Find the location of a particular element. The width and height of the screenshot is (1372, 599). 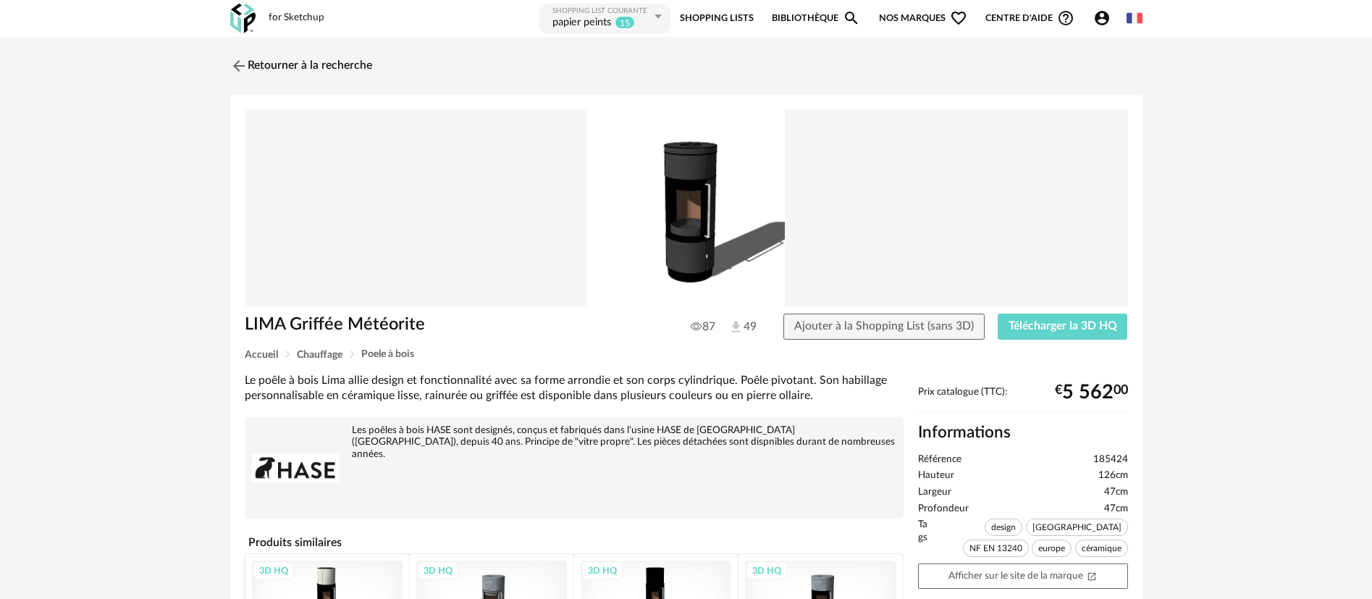

span: Open In New icon is located at coordinates (1092, 575).